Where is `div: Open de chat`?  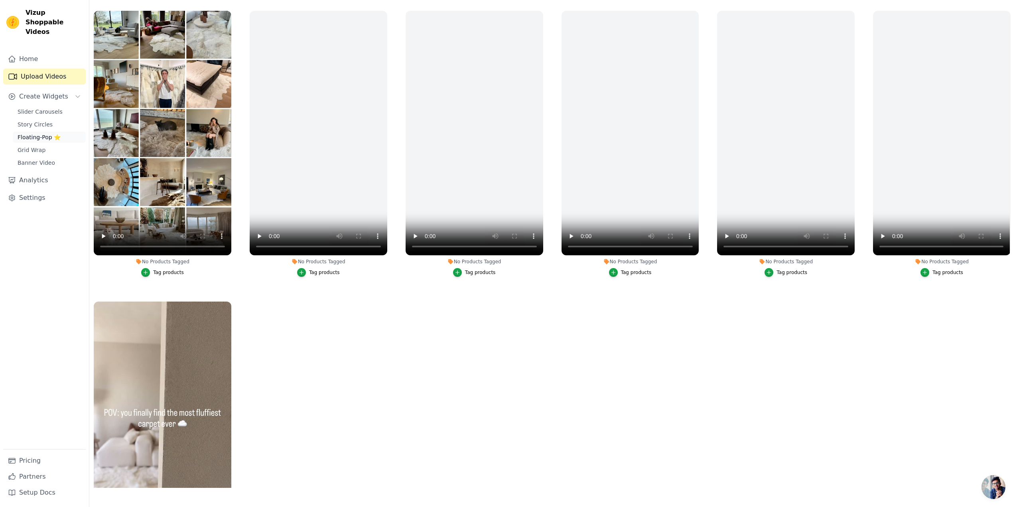 div: Open de chat is located at coordinates (994, 487).